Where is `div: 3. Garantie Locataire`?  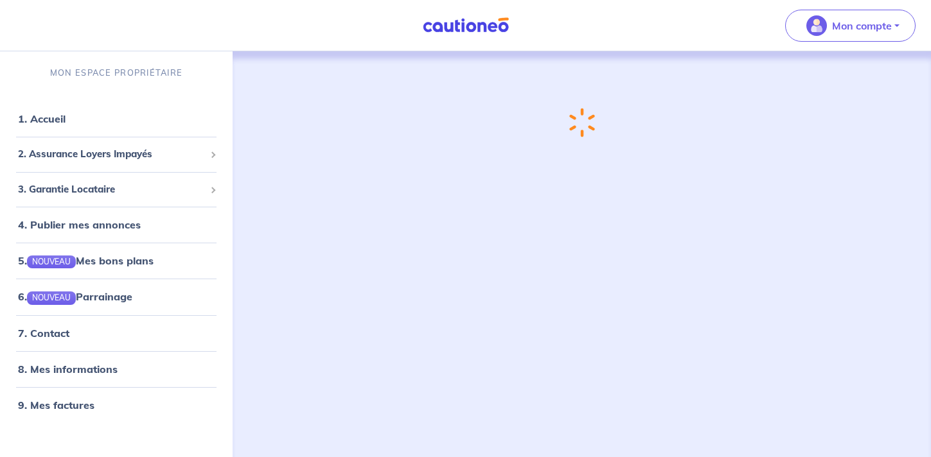
div: 3. Garantie Locataire is located at coordinates (116, 190).